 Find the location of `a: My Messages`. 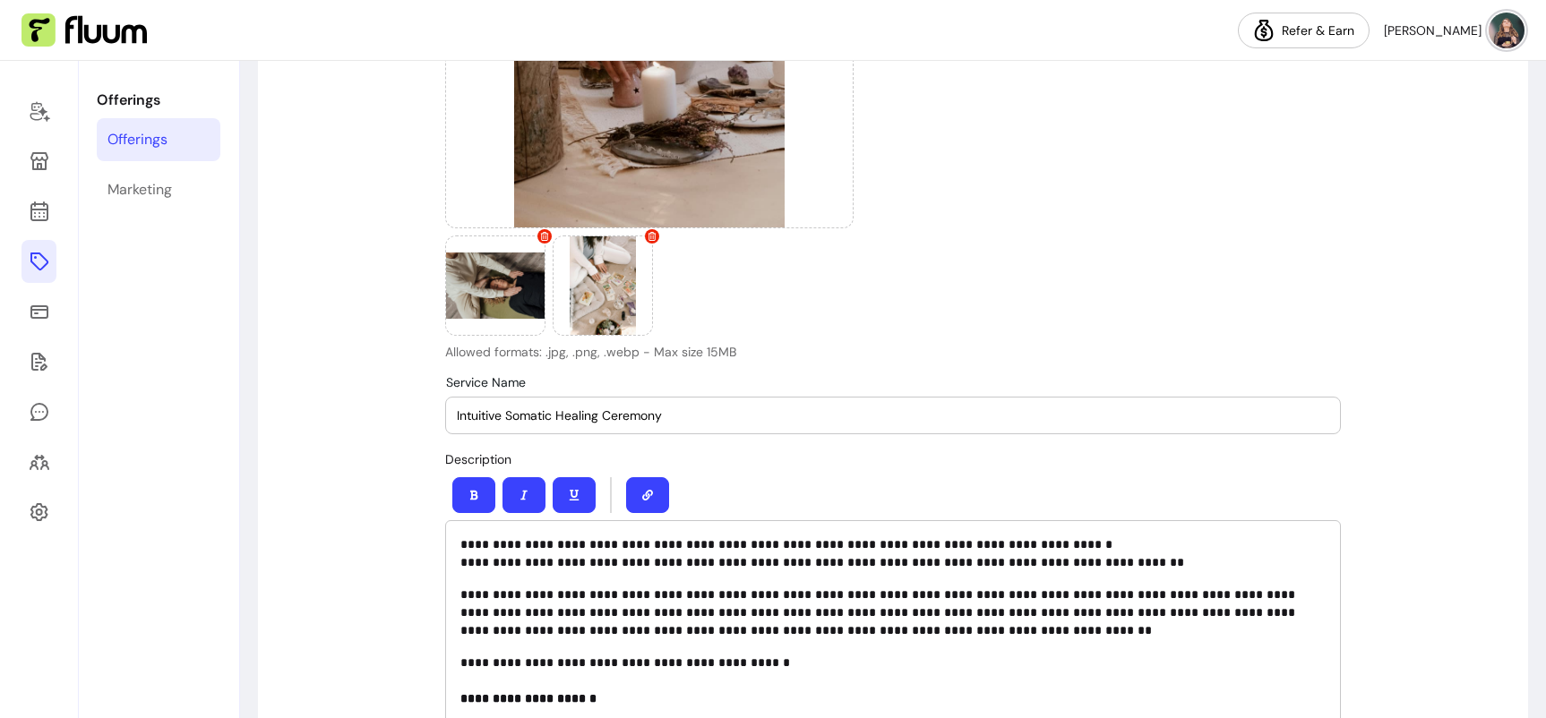

a: My Messages is located at coordinates (39, 412).